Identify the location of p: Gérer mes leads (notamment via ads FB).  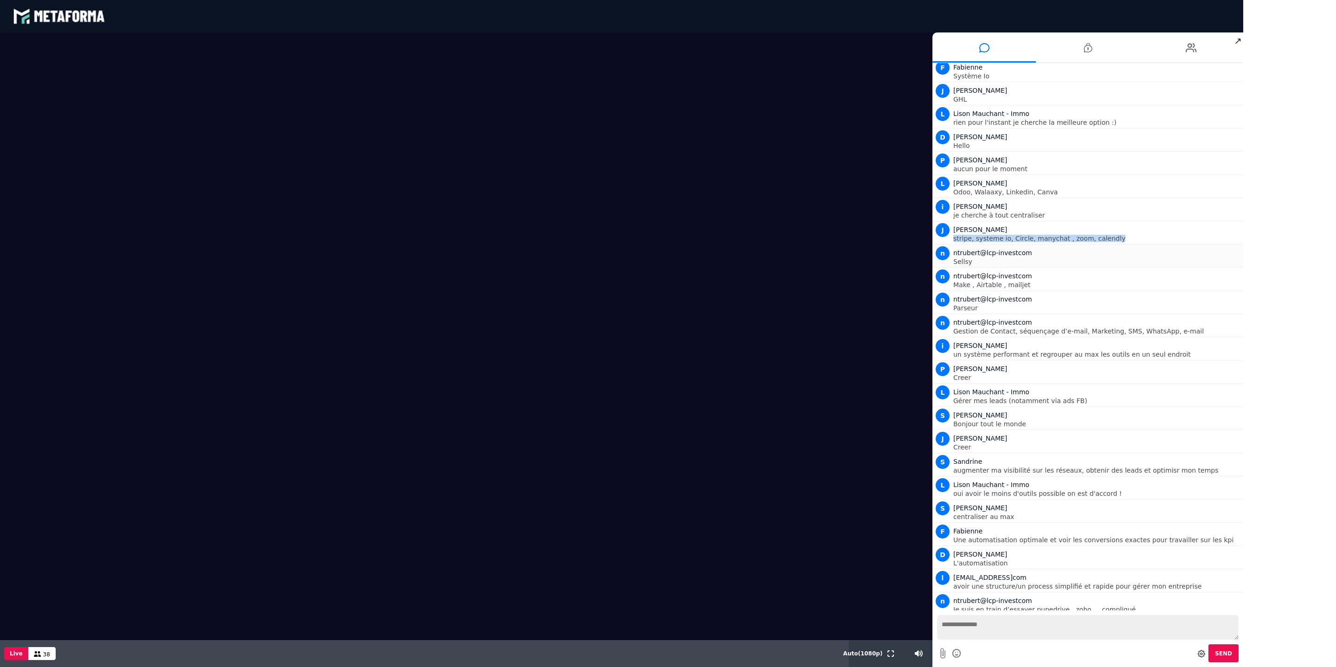
(1097, 401).